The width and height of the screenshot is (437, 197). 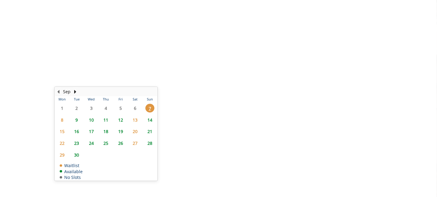 I want to click on span: 7, so click(x=150, y=108).